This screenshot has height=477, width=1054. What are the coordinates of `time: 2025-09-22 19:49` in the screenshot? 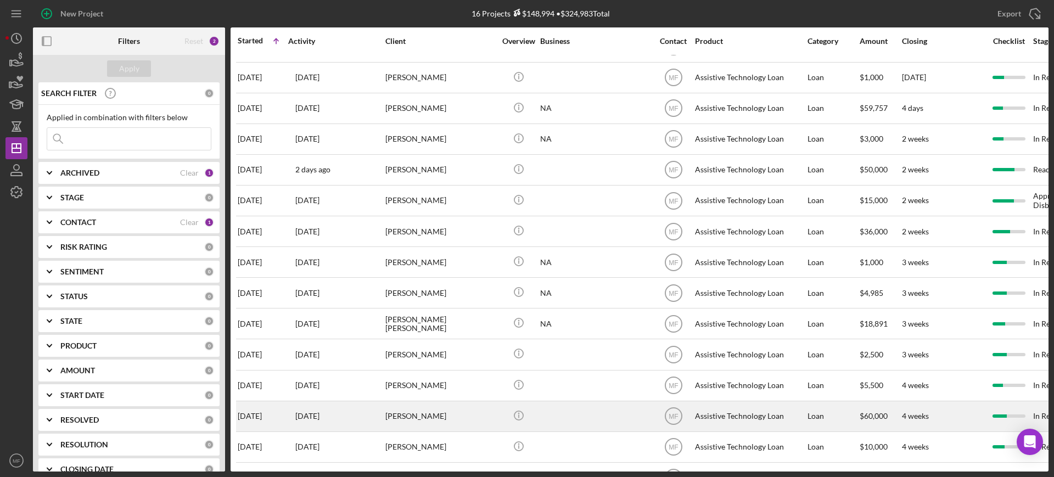 It's located at (307, 139).